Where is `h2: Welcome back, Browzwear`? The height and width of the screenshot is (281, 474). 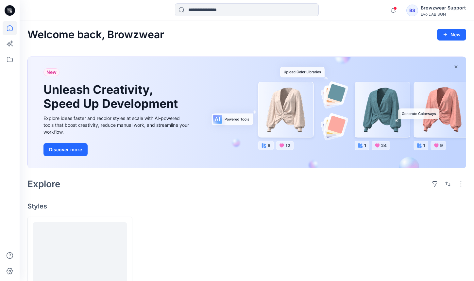
h2: Welcome back, Browzwear is located at coordinates (96, 35).